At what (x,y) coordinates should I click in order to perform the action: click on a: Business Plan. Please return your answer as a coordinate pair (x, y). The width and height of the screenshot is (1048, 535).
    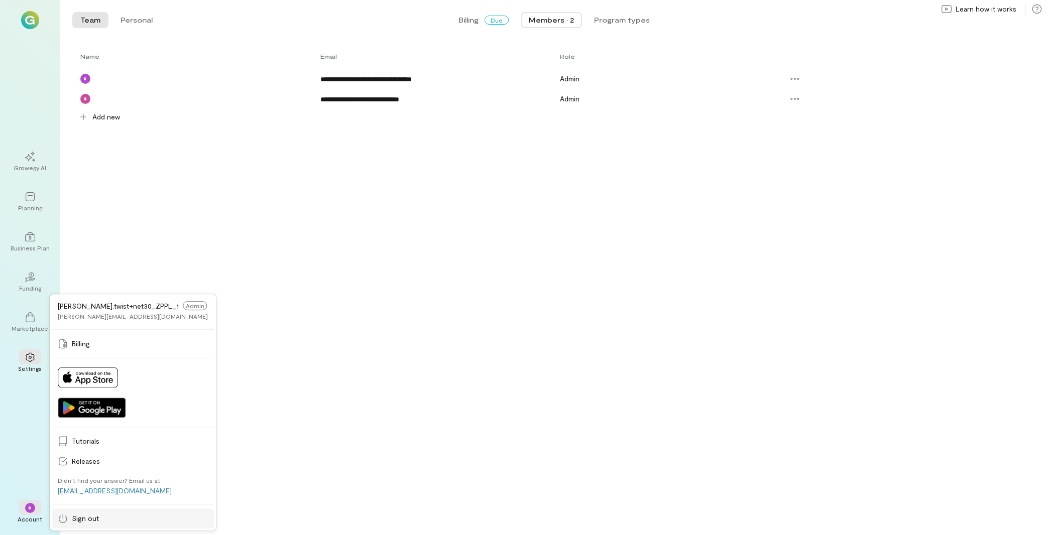
    Looking at the image, I should click on (30, 242).